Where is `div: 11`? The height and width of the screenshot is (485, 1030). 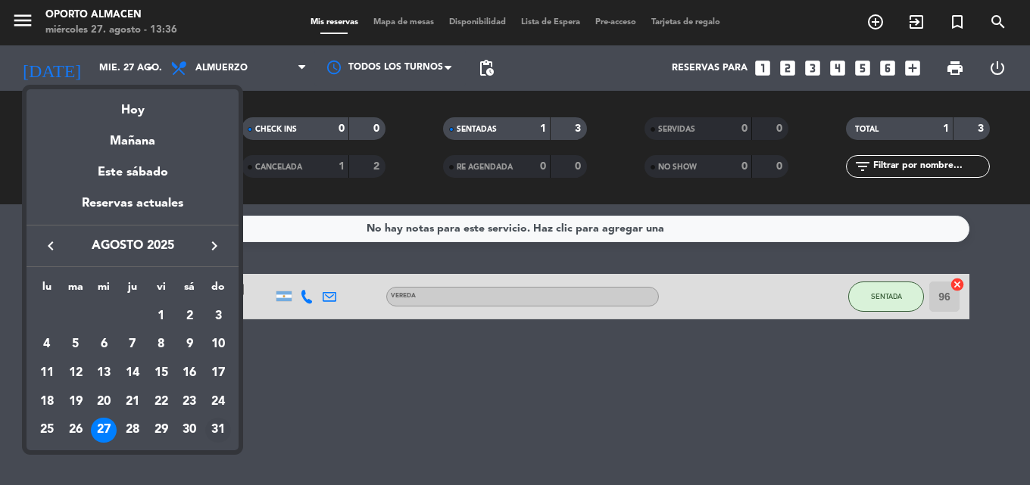
div: 11 is located at coordinates (47, 373).